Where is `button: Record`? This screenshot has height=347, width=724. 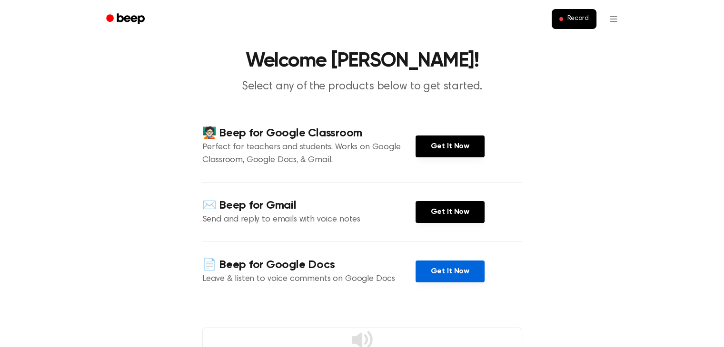 button: Record is located at coordinates (573, 19).